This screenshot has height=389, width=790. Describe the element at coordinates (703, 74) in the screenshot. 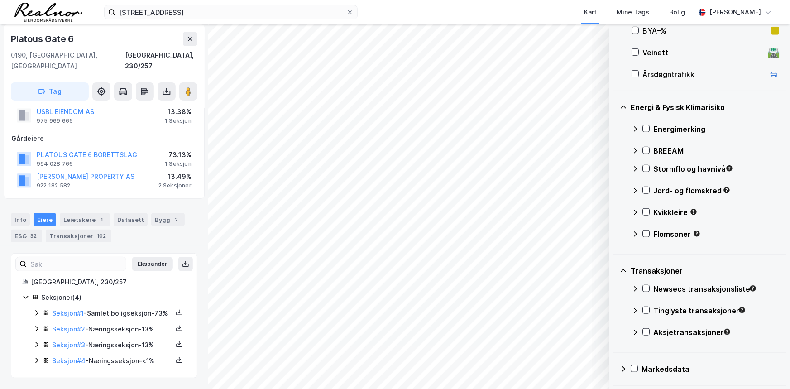

I see `div: Årsdøgntrafikk` at that location.